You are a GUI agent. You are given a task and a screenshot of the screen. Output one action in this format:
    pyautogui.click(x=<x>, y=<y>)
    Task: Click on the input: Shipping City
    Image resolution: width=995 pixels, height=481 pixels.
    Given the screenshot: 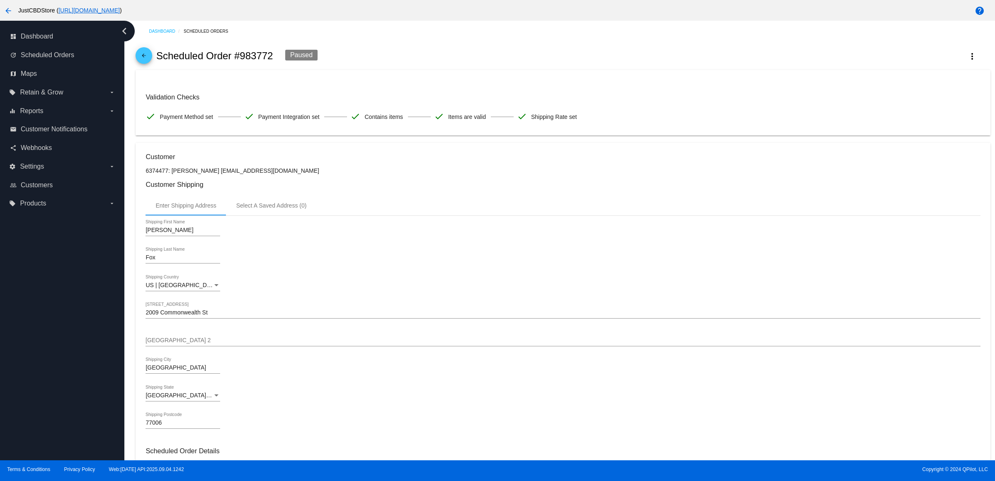 What is the action you would take?
    pyautogui.click(x=183, y=368)
    